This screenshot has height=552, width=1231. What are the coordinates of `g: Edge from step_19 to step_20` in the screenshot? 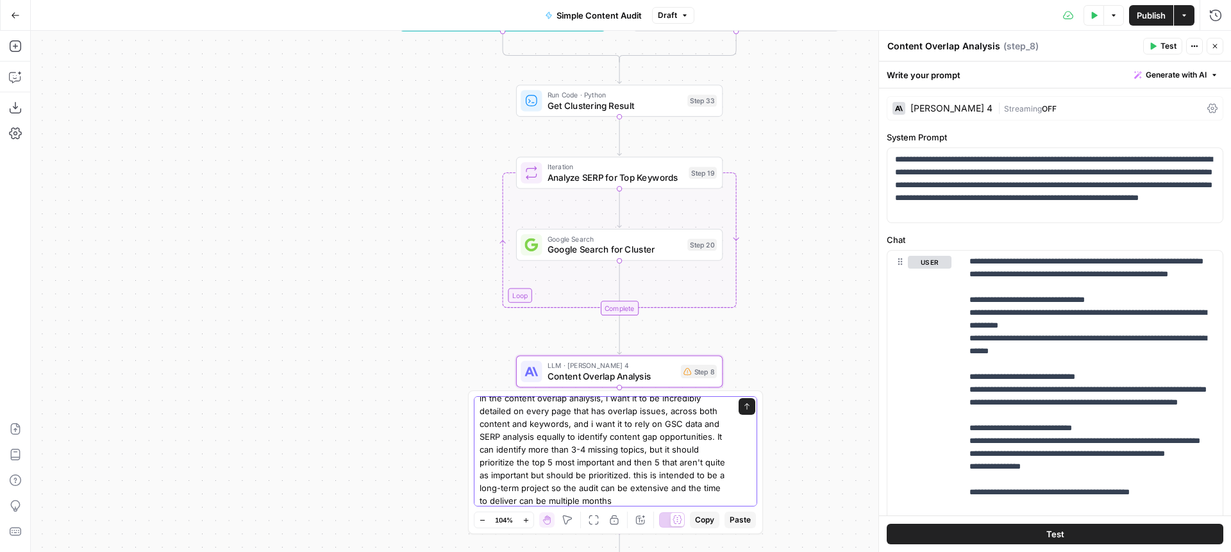 It's located at (619, 208).